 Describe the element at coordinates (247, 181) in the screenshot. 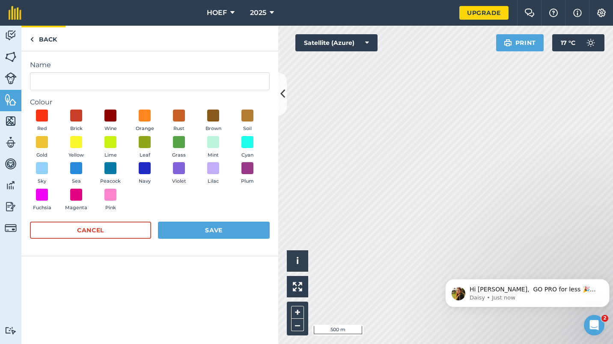

I see `span: Plum` at that location.